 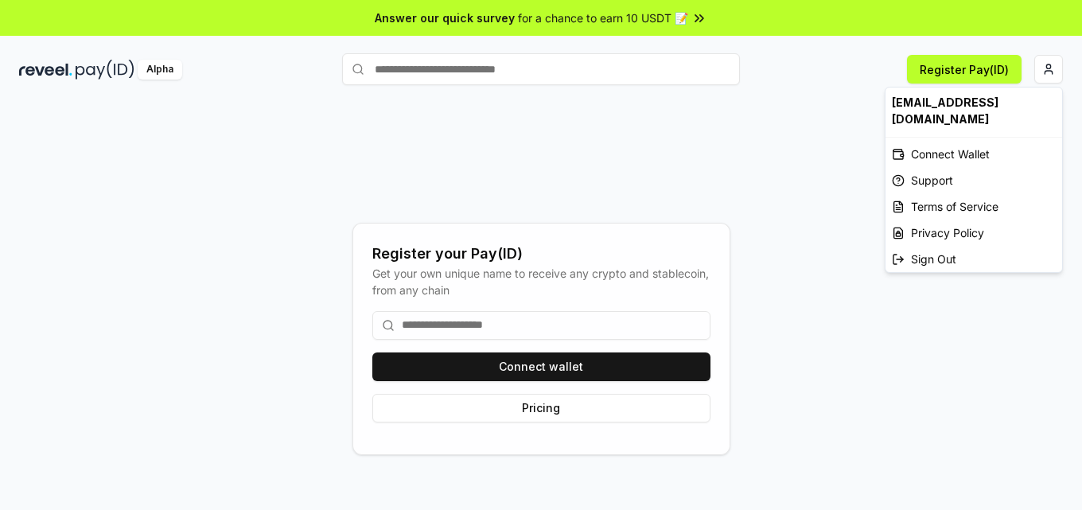 What do you see at coordinates (974, 180) in the screenshot?
I see `div: Support` at bounding box center [974, 180].